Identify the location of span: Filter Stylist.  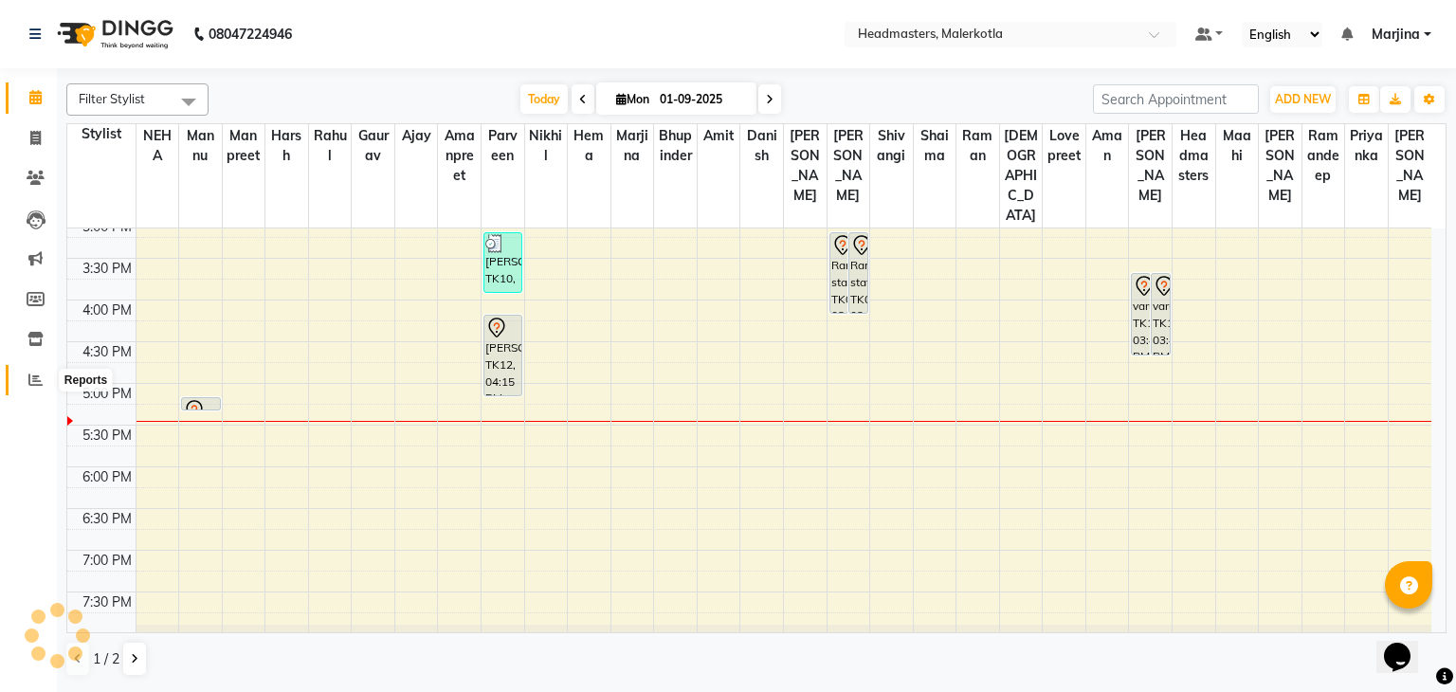
(112, 99).